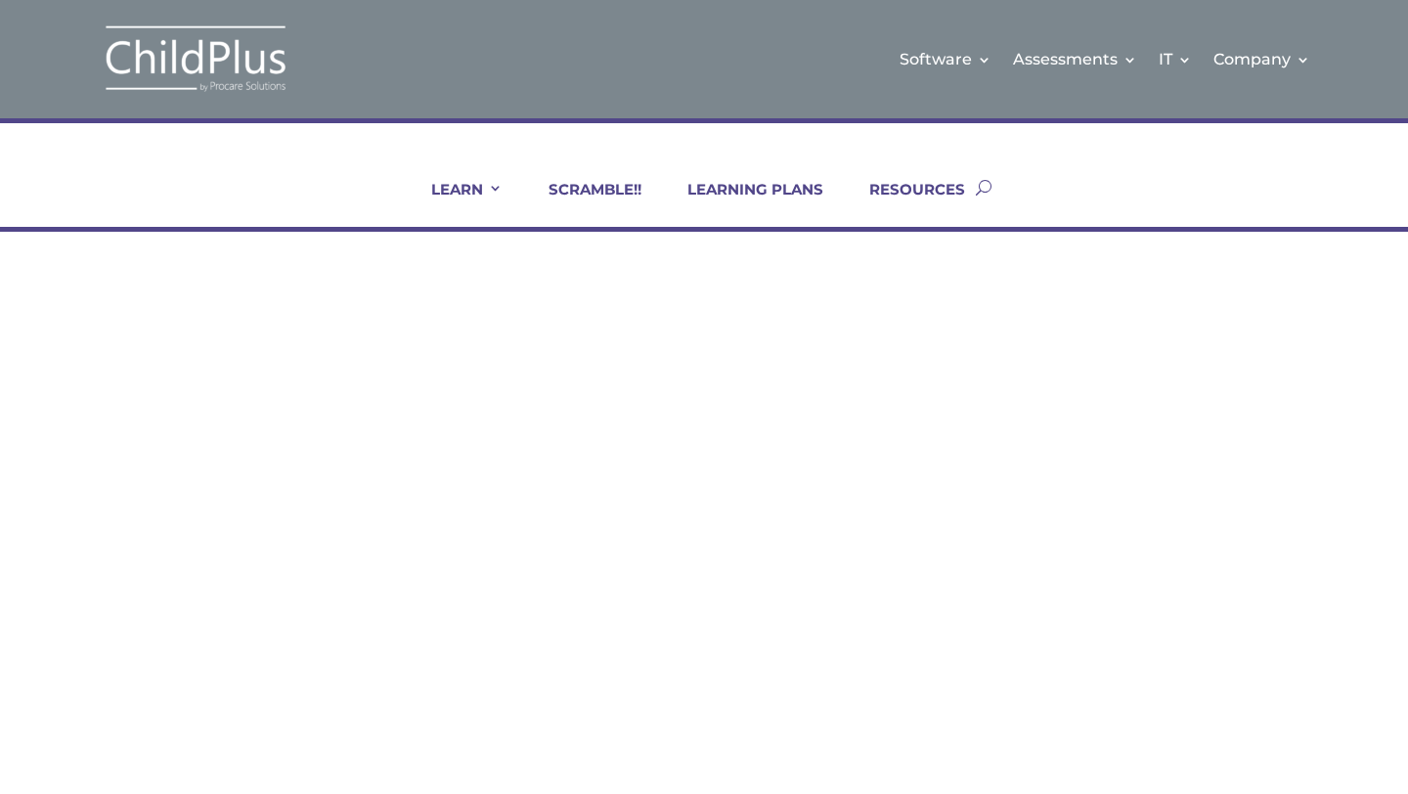  What do you see at coordinates (583, 203) in the screenshot?
I see `a: SCRAMBLE!!` at bounding box center [583, 203].